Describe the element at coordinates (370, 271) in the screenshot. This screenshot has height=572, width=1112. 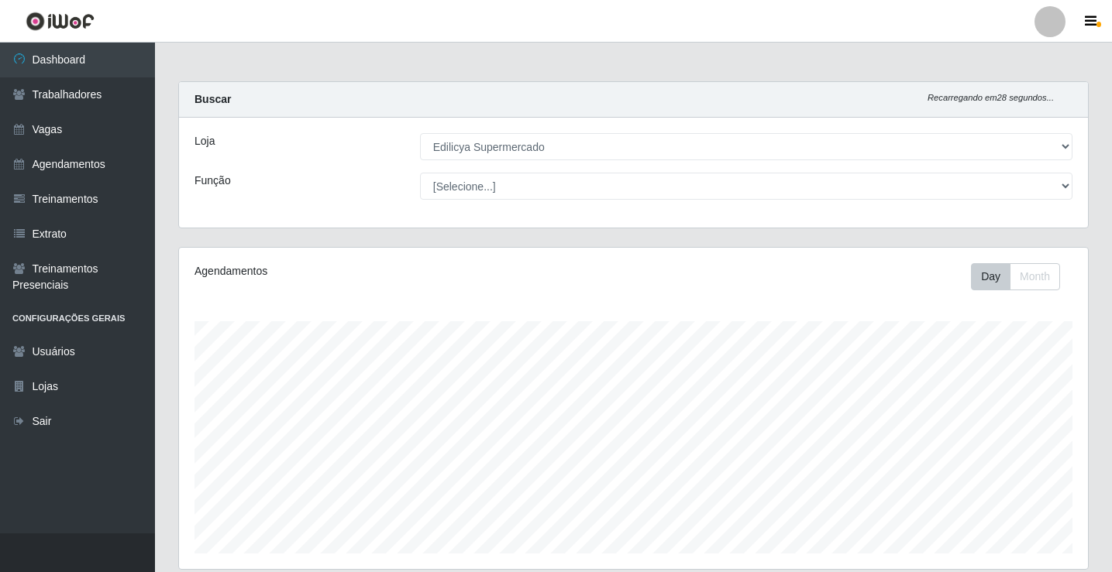
I see `div: Agendamentos` at that location.